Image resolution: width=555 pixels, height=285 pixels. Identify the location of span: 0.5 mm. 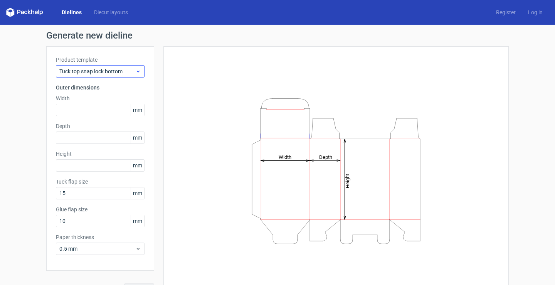
(97, 249).